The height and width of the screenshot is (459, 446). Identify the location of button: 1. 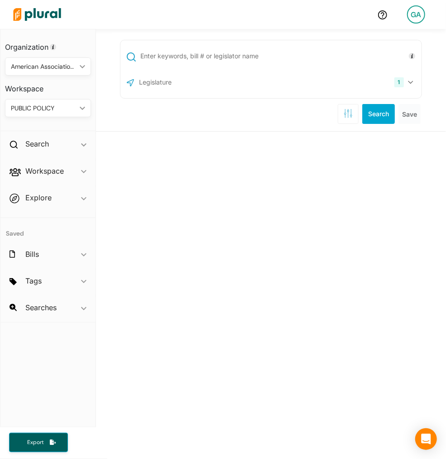
(405, 82).